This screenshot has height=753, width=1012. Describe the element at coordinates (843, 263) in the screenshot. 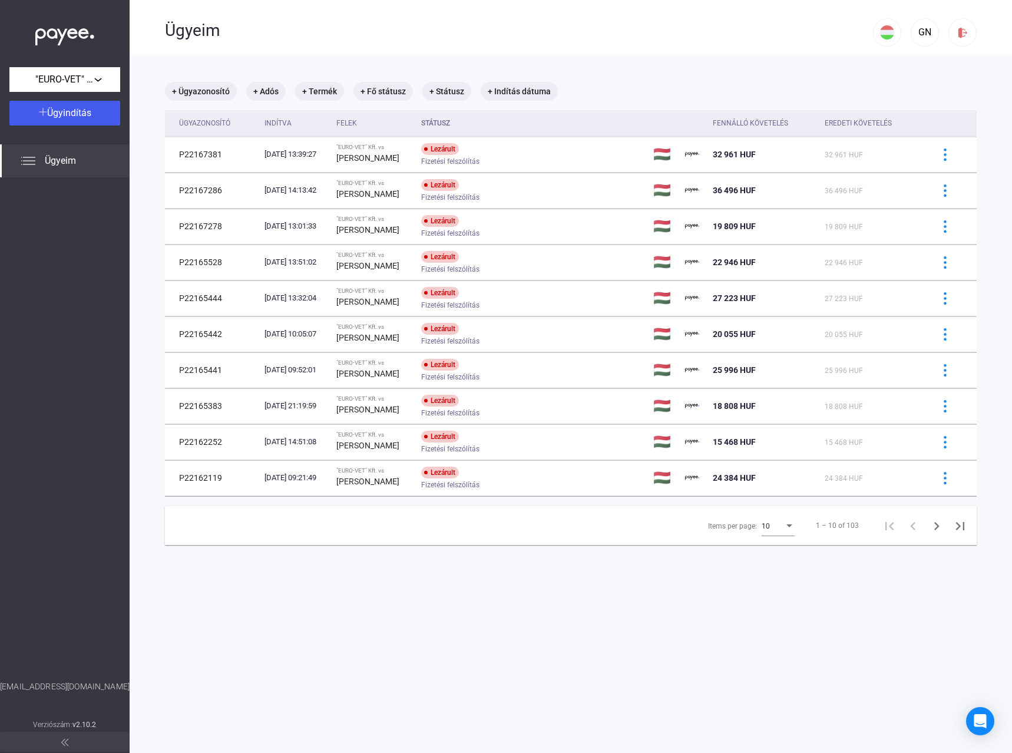

I see `span: 22 946 HUF` at that location.